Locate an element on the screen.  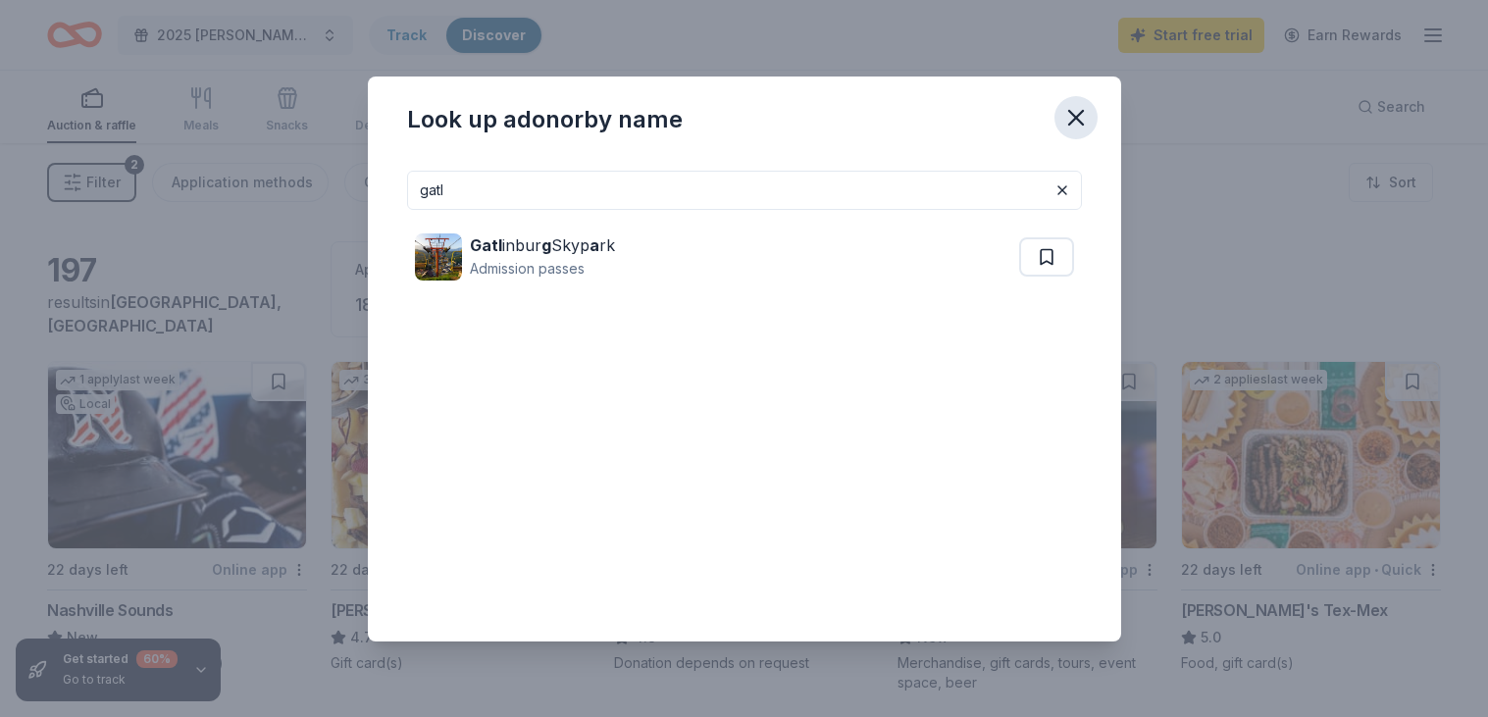
div: Admission passes is located at coordinates (542, 269).